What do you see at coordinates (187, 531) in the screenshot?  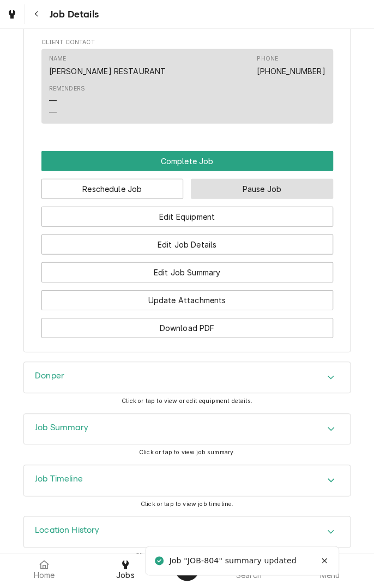 I see `div: Location History` at bounding box center [187, 531].